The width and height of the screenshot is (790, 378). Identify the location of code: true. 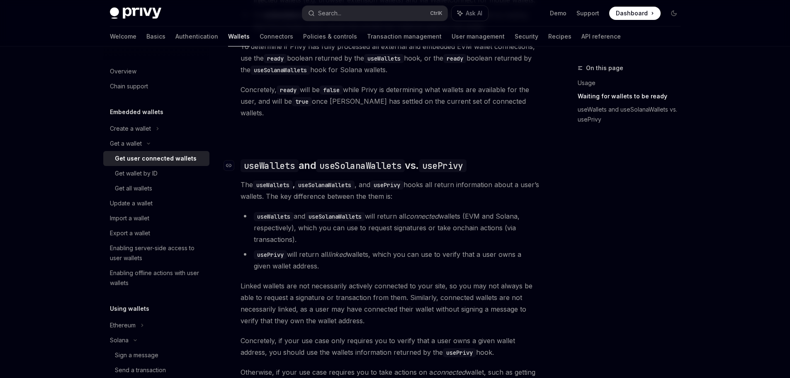
(302, 102).